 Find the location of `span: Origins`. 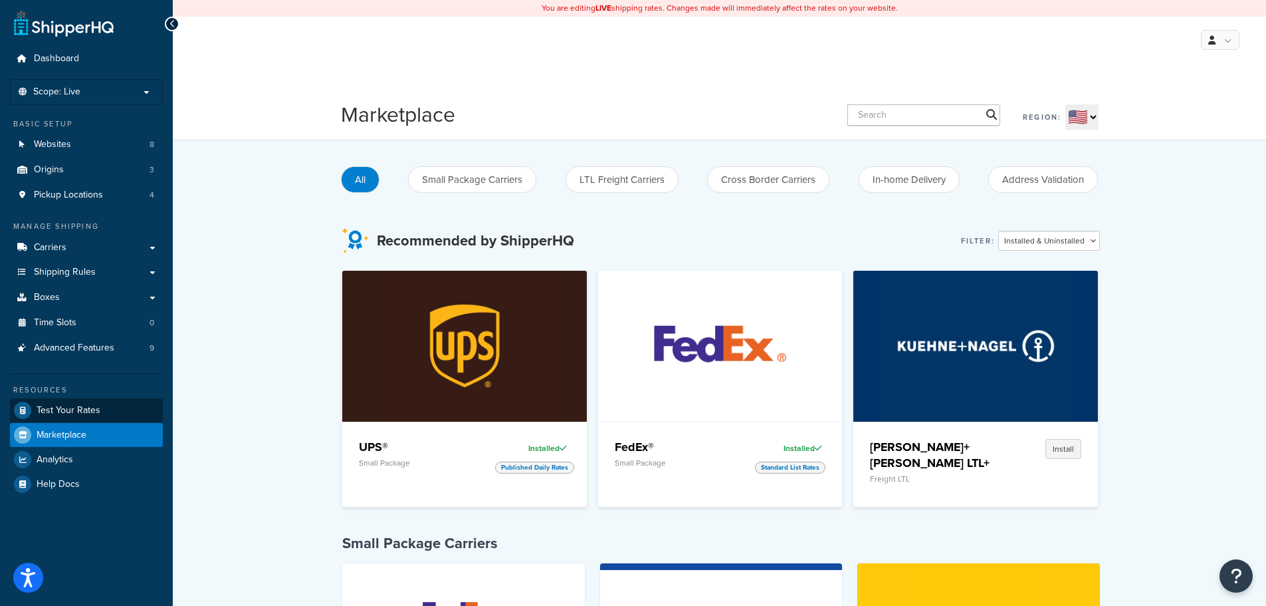

span: Origins is located at coordinates (49, 170).